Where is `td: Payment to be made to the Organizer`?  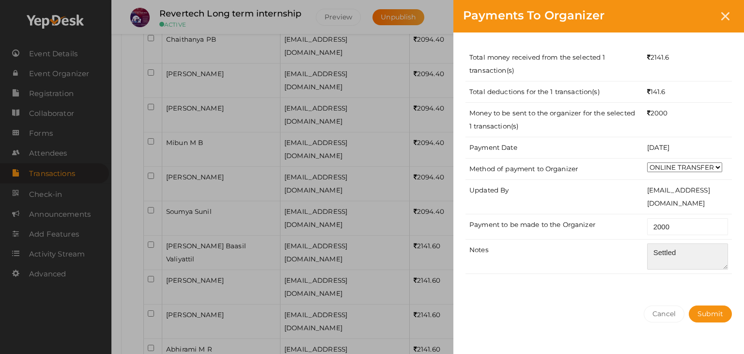 td: Payment to be made to the Organizer is located at coordinates (554, 226).